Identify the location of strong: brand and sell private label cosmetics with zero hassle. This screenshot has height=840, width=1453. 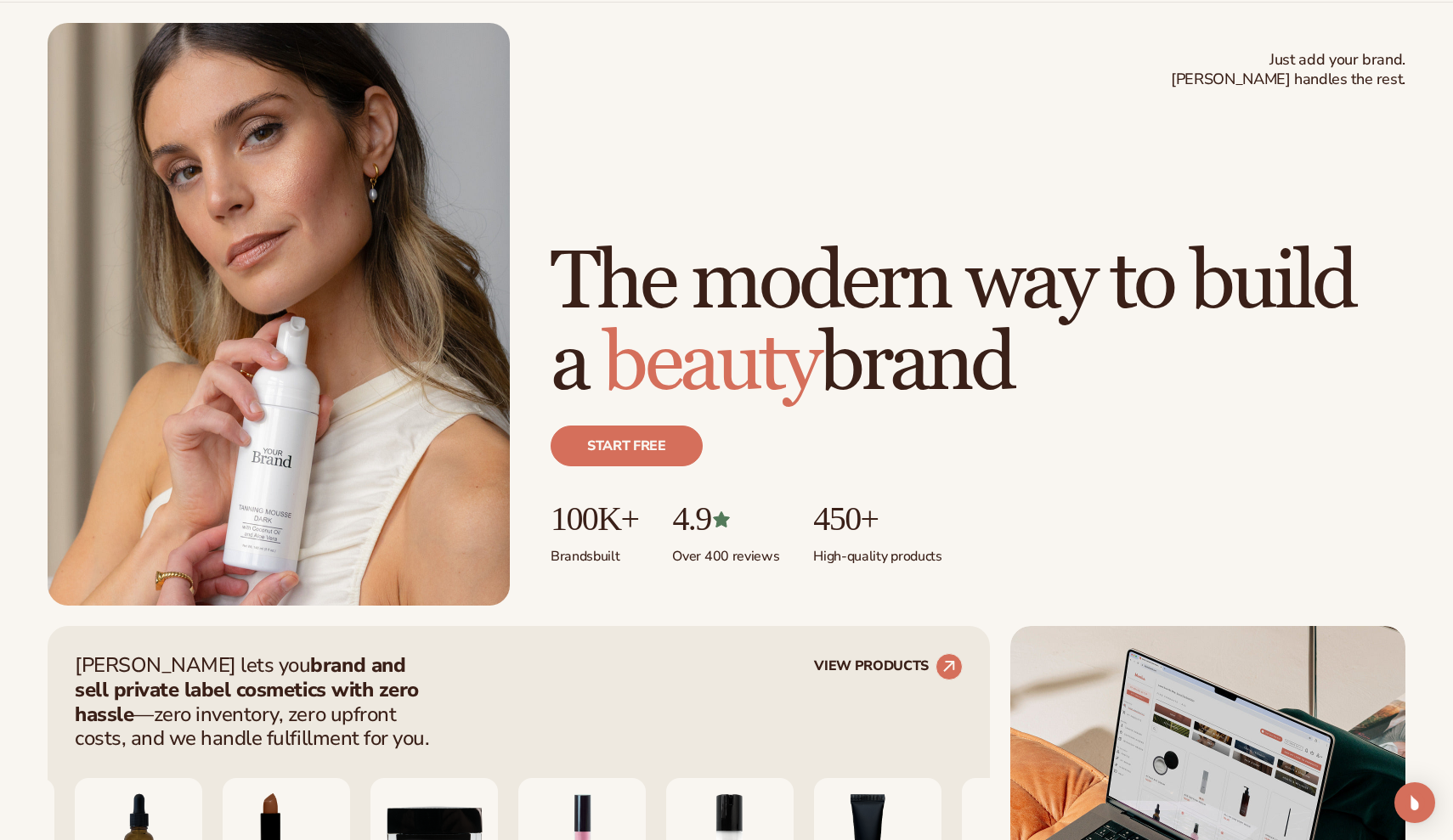
(246, 690).